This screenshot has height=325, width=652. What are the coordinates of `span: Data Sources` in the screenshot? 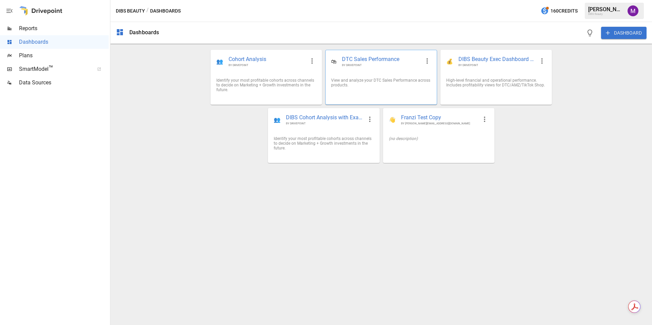 It's located at (64, 83).